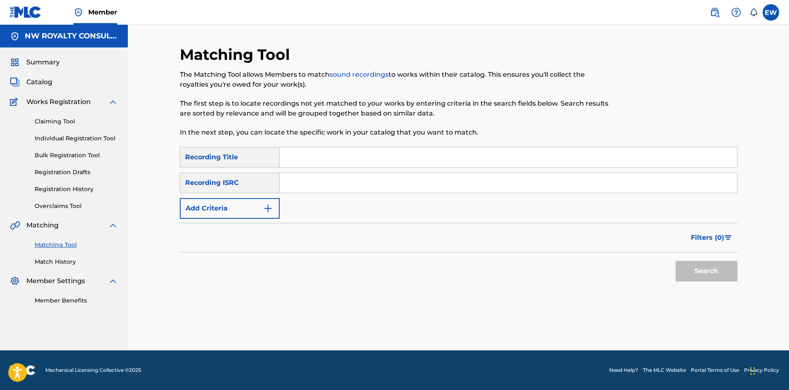 Image resolution: width=789 pixels, height=390 pixels. What do you see at coordinates (103, 12) in the screenshot?
I see `span: Member` at bounding box center [103, 12].